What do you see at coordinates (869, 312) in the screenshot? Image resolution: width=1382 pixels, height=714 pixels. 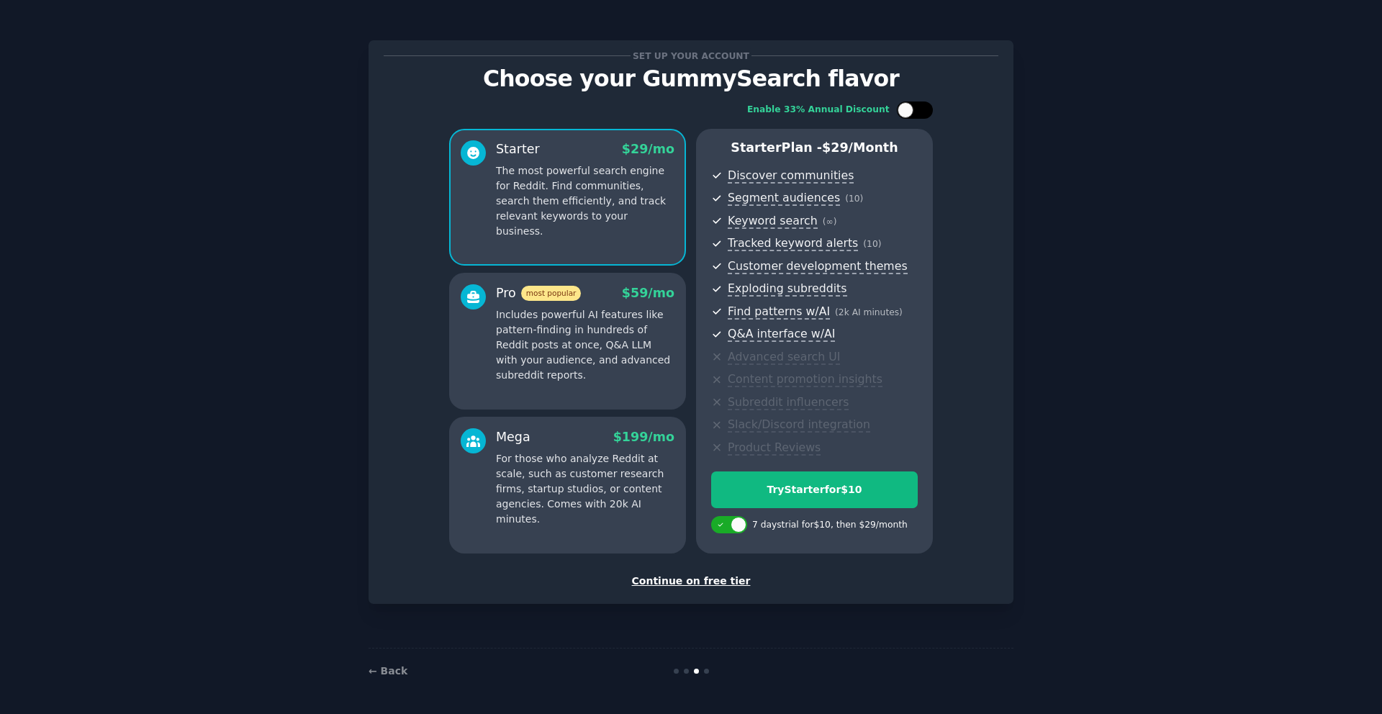 I see `span: ( 2k AI minutes )` at bounding box center [869, 312].